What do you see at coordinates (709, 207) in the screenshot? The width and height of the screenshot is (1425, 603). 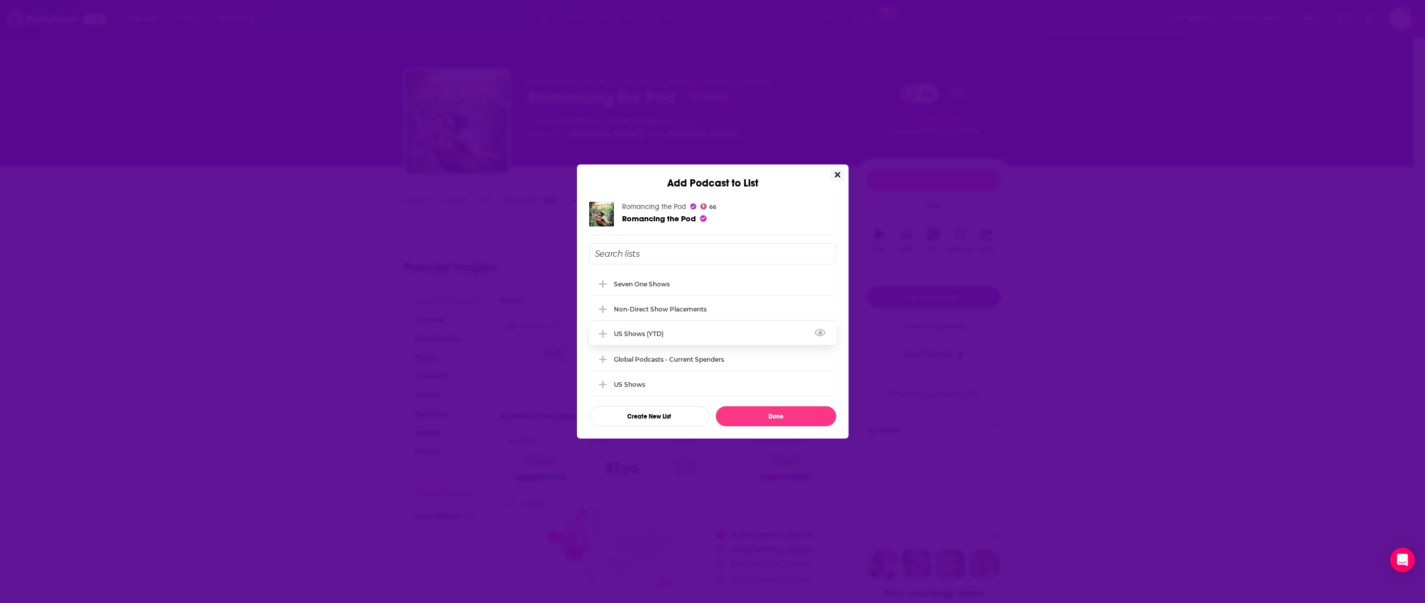 I see `a: 66` at bounding box center [709, 207].